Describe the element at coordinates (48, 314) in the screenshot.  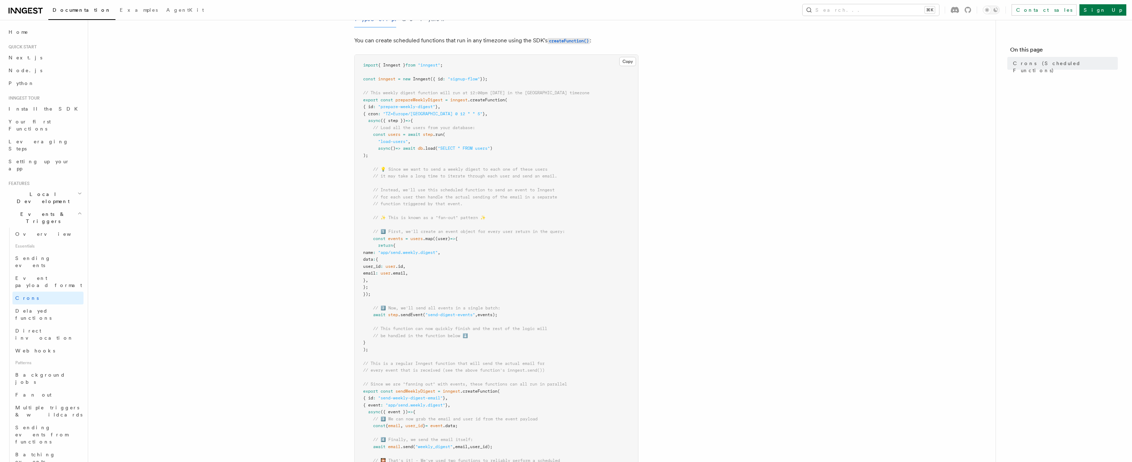
I see `a: Delayed functions` at that location.